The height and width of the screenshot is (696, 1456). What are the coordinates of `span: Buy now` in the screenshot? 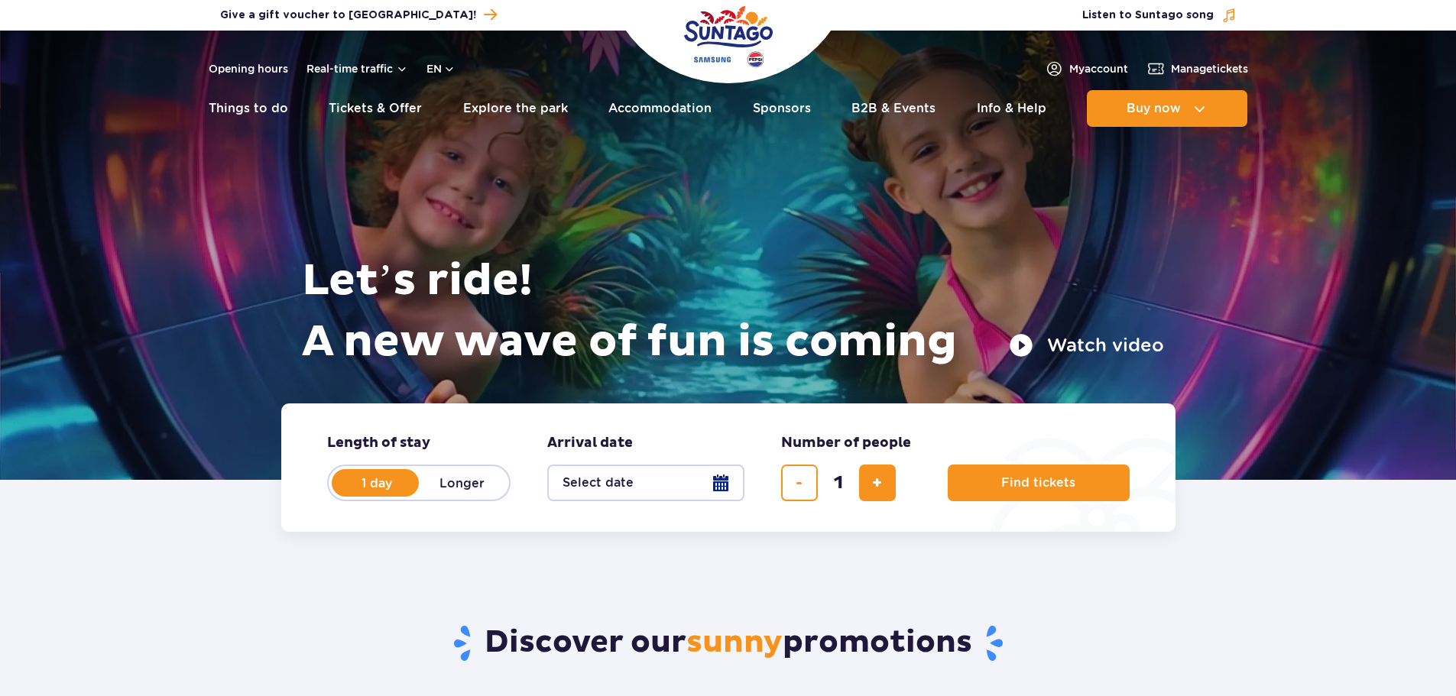 It's located at (1153, 109).